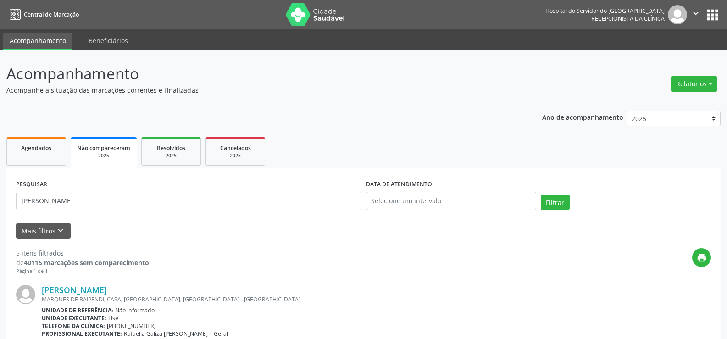 Image resolution: width=727 pixels, height=339 pixels. I want to click on label: DATA DE ATENDIMENTO, so click(399, 184).